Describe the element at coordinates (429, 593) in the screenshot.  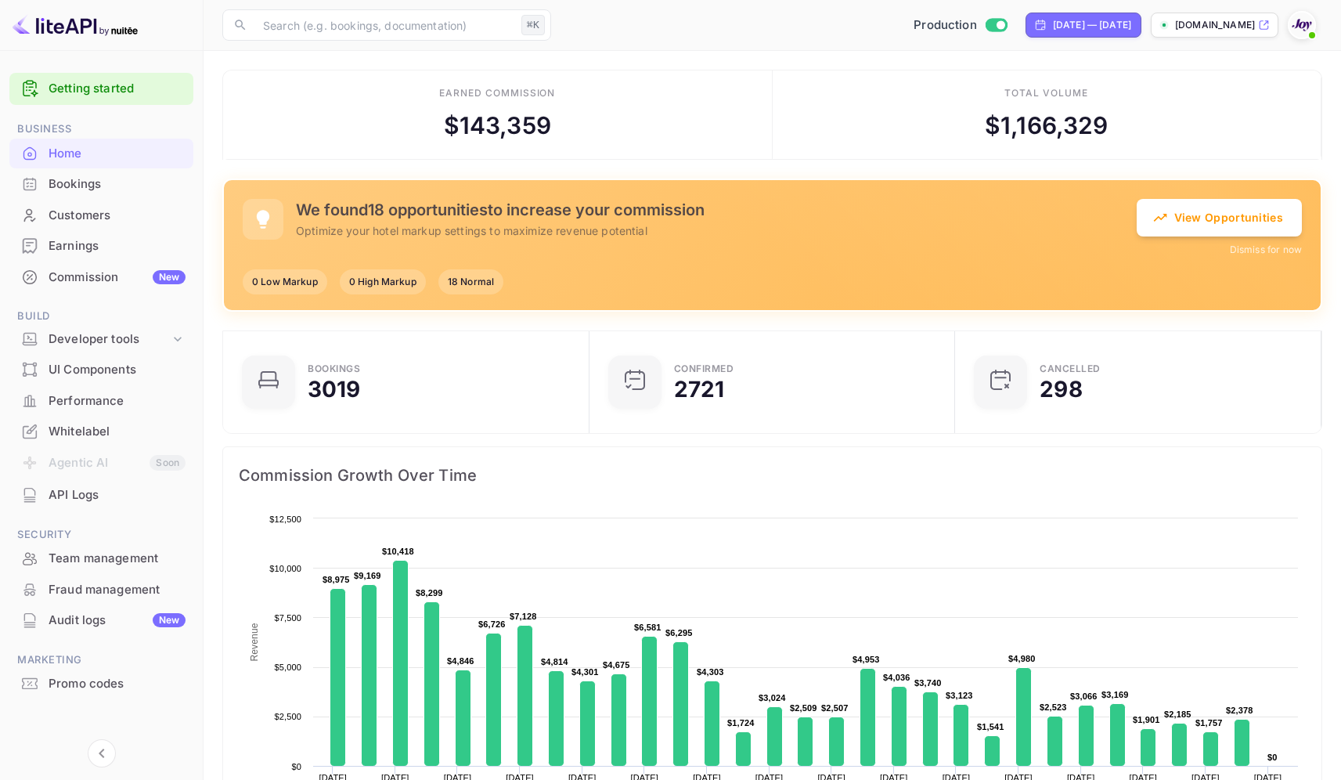
I see `text: $8,299` at that location.